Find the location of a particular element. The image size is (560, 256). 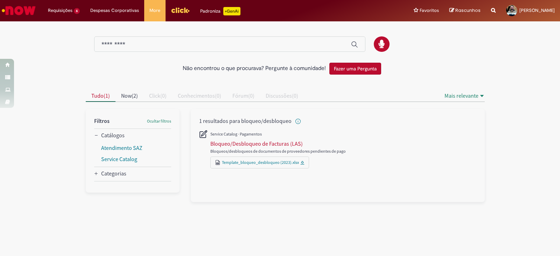

span: Favoritos is located at coordinates (429, 11).